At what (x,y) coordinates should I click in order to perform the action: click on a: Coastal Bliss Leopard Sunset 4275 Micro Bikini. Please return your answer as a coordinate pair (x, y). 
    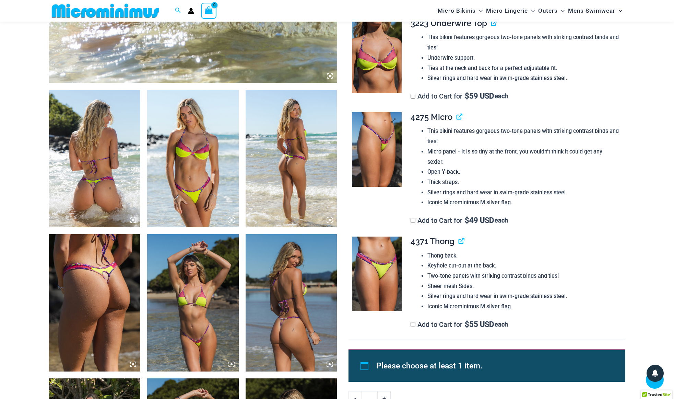
    Looking at the image, I should click on (377, 150).